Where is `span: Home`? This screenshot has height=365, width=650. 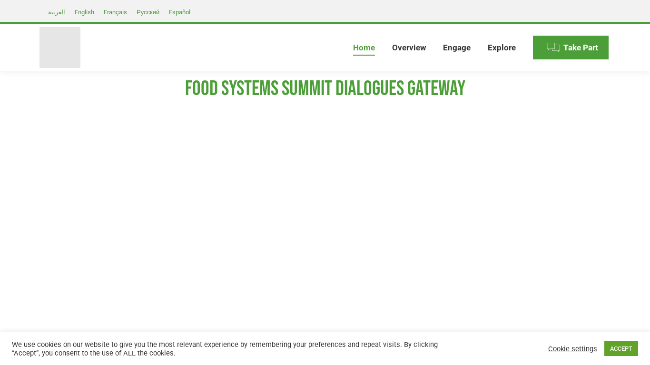
span: Home is located at coordinates (364, 48).